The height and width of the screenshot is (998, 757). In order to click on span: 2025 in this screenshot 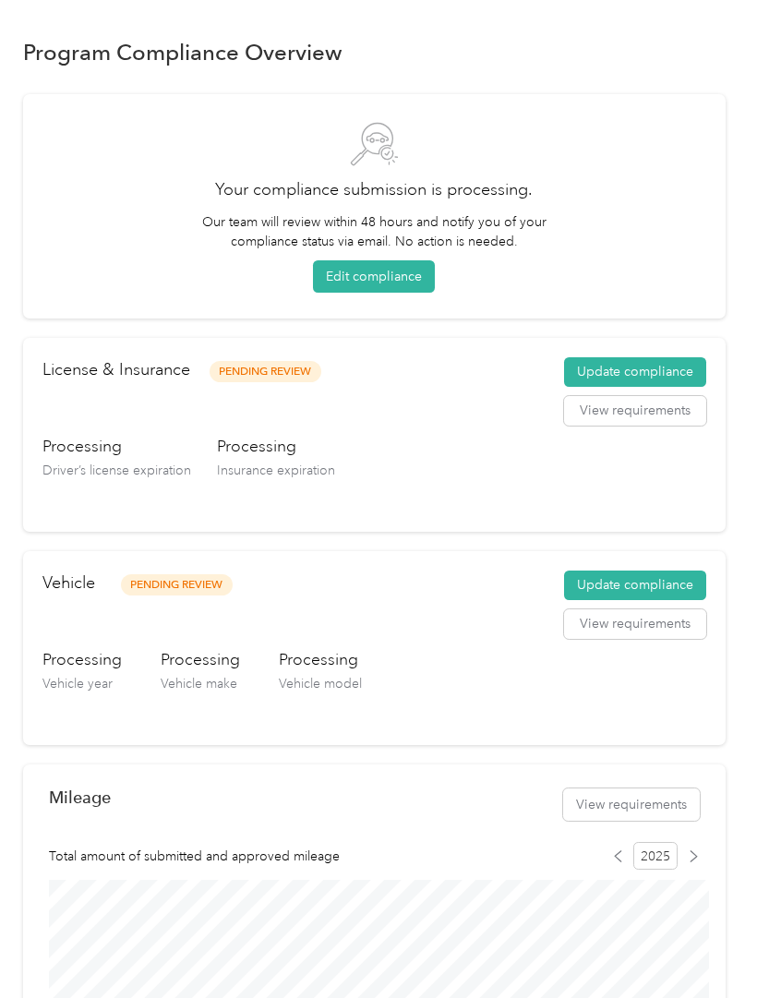, I will do `click(655, 855)`.